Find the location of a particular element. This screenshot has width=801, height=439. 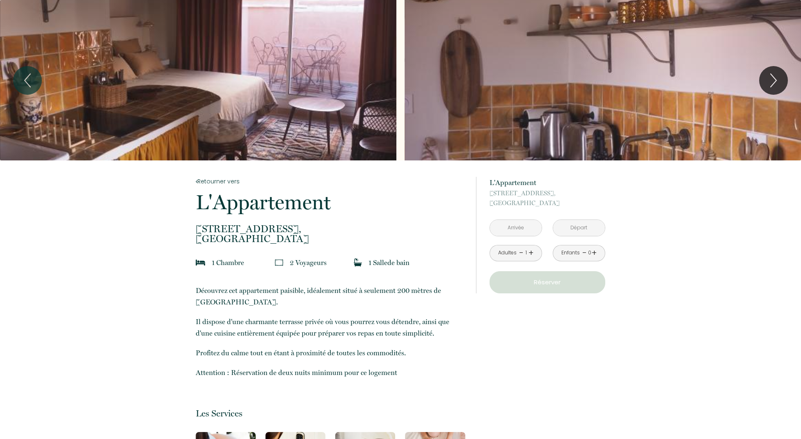

p: 1 Salle de bain is located at coordinates (389, 263).